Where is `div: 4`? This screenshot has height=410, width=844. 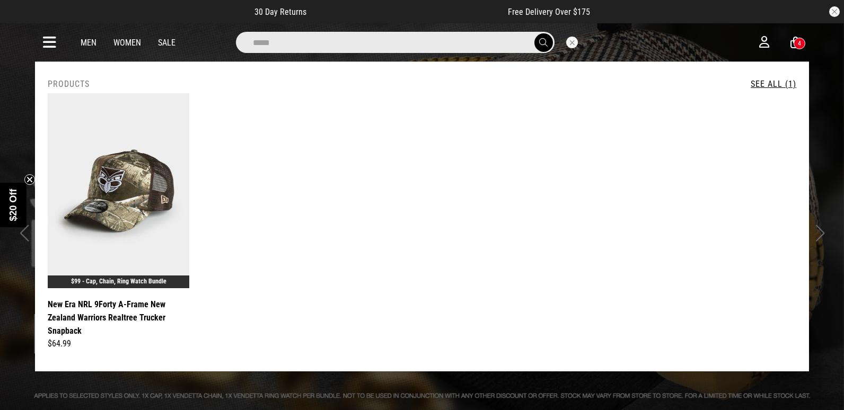 div: 4 is located at coordinates (799, 43).